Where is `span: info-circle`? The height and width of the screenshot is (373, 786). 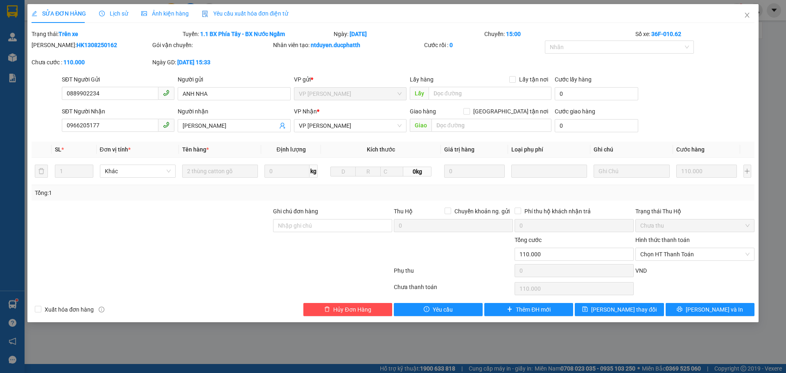 span: info-circle is located at coordinates (102, 310).